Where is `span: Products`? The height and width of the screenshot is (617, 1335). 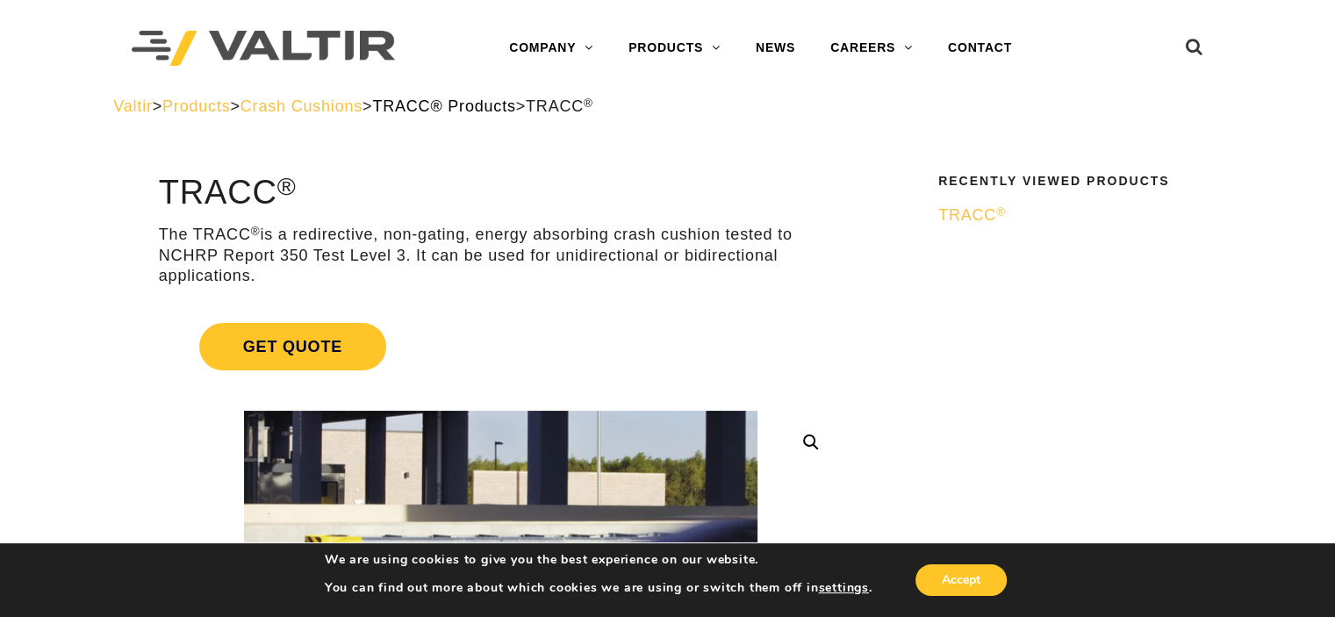 span: Products is located at coordinates (196, 106).